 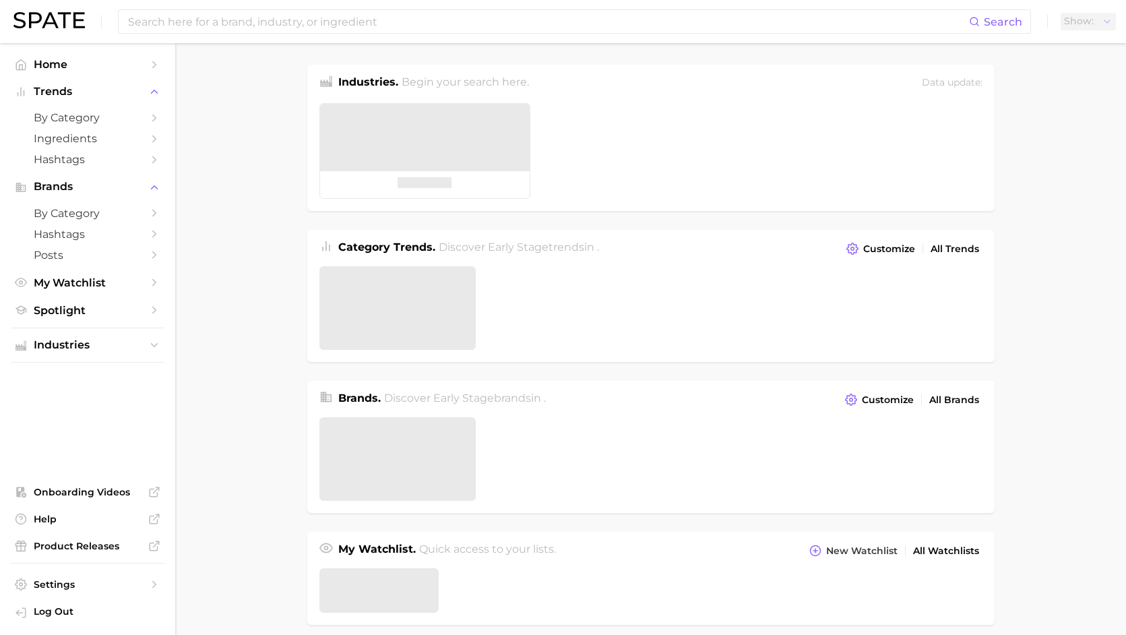 What do you see at coordinates (946, 551) in the screenshot?
I see `a: All Watchlists` at bounding box center [946, 551].